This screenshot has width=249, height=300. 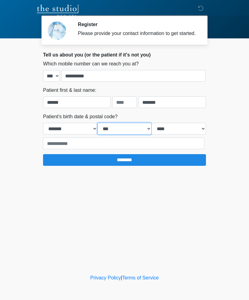 I want to click on a: Privacy Policy, so click(x=106, y=277).